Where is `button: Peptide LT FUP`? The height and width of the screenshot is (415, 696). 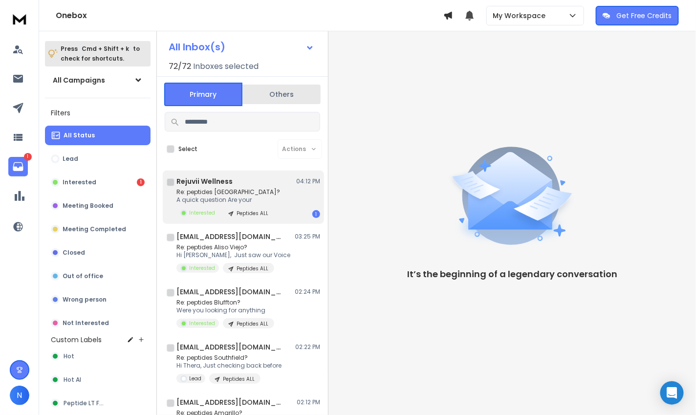
button: Peptide LT FUP is located at coordinates (98, 404).